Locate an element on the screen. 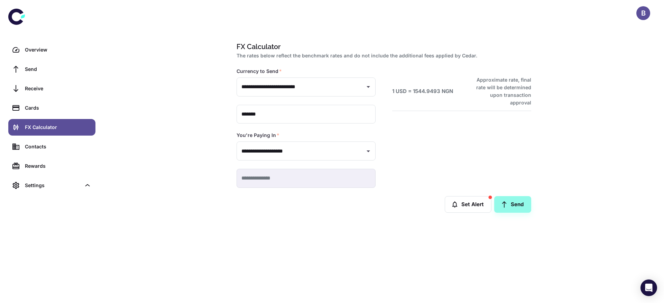 The width and height of the screenshot is (664, 303). a: Cards is located at coordinates (52, 108).